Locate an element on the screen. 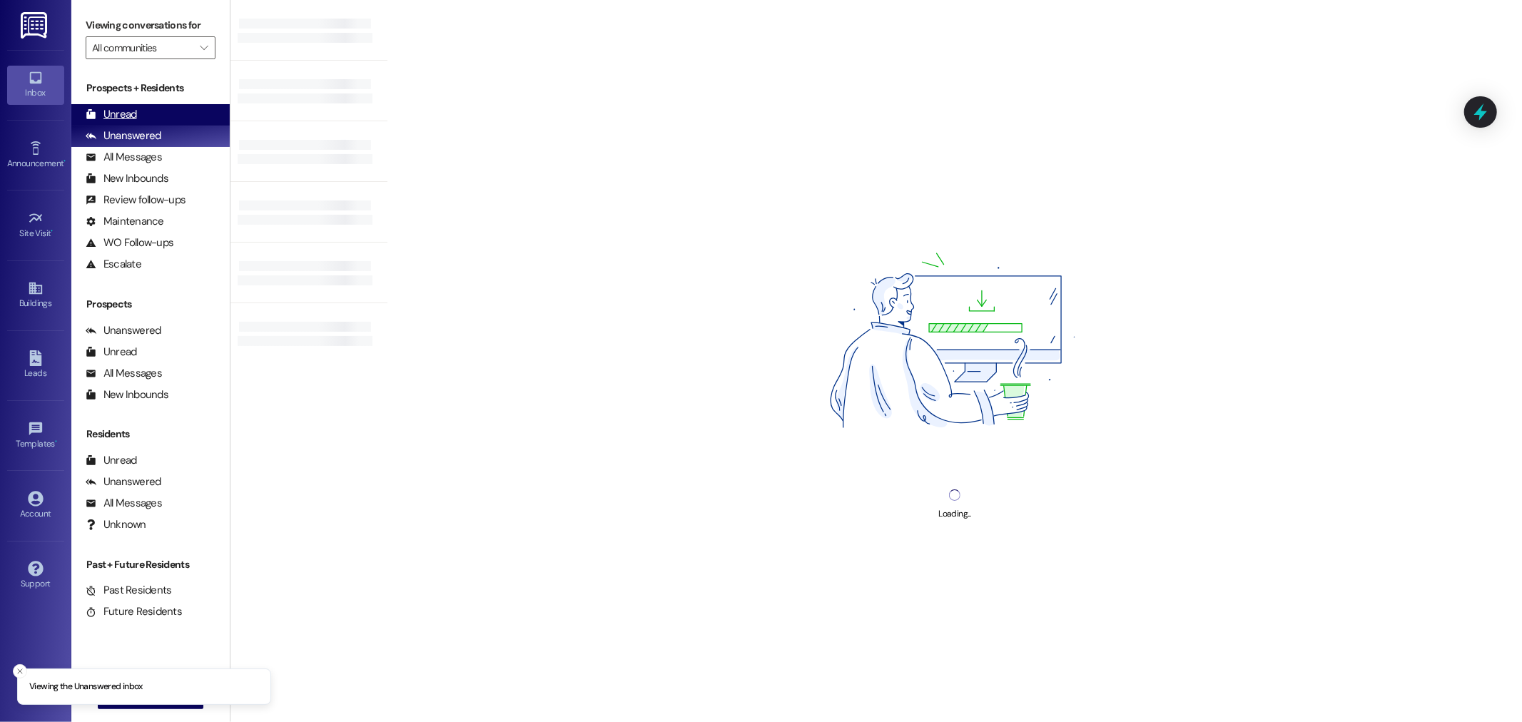 The image size is (1522, 722). a: Buildings is located at coordinates (36, 295).